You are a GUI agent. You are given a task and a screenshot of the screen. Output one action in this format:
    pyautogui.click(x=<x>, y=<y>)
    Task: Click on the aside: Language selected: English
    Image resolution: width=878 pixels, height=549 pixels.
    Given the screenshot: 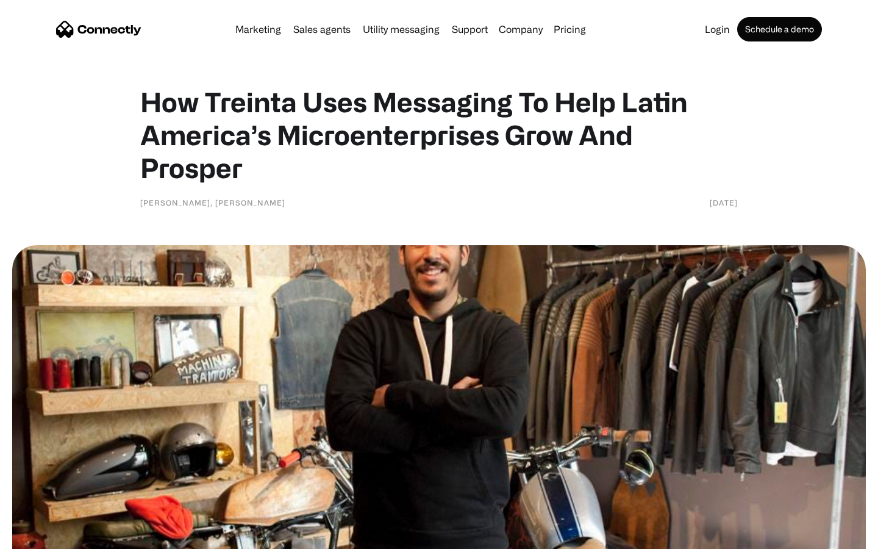 What is the action you would take?
    pyautogui.click(x=43, y=536)
    